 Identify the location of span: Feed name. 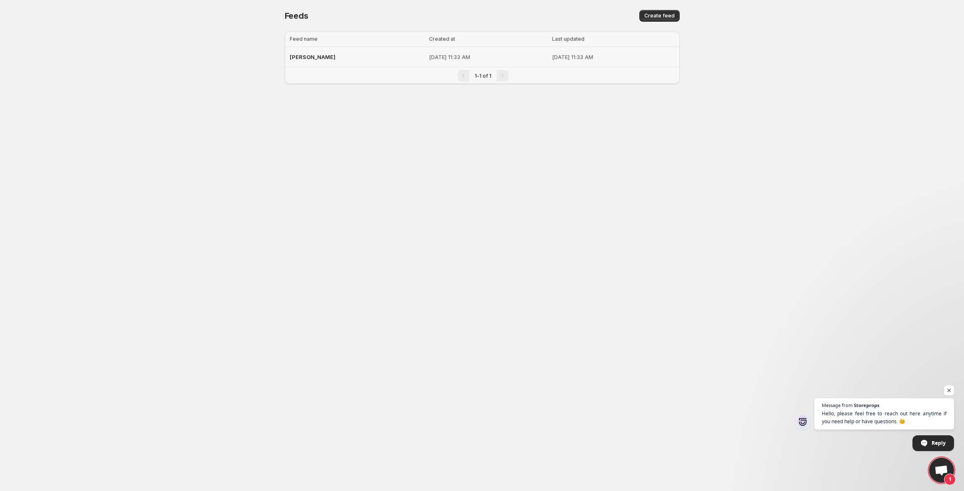
(303, 39).